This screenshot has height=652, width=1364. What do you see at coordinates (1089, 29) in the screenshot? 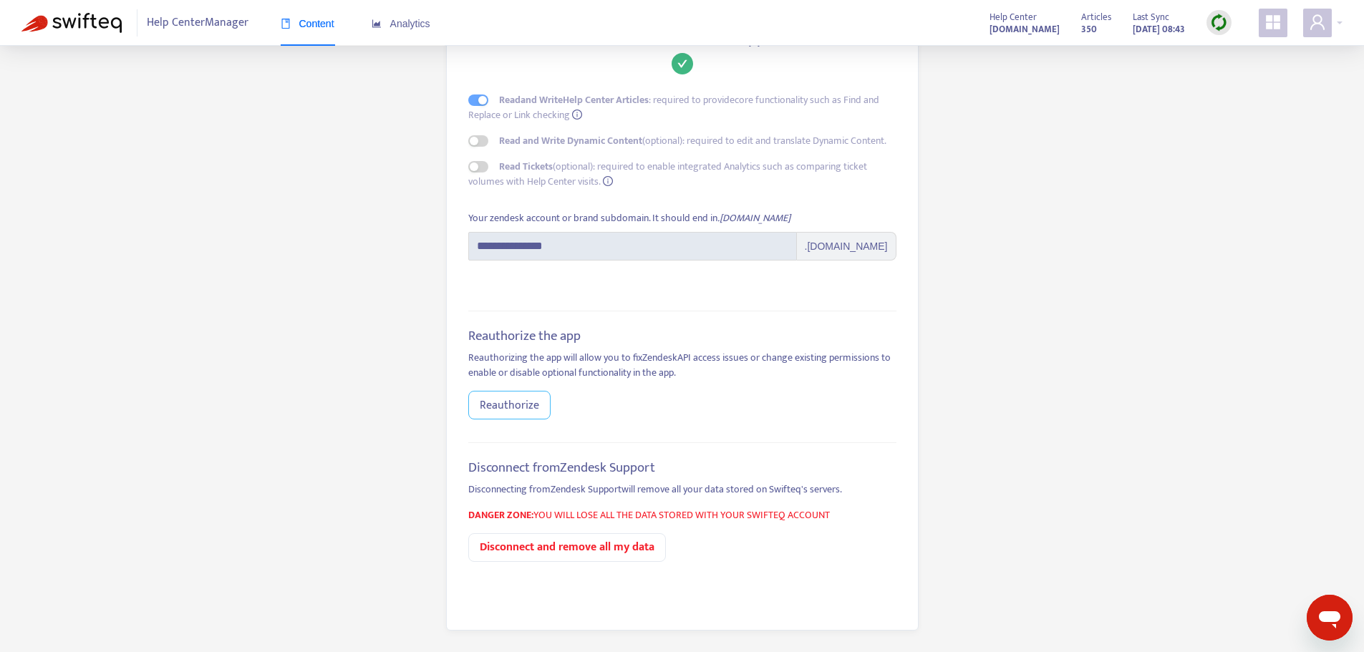
I see `strong: 350` at bounding box center [1089, 29].